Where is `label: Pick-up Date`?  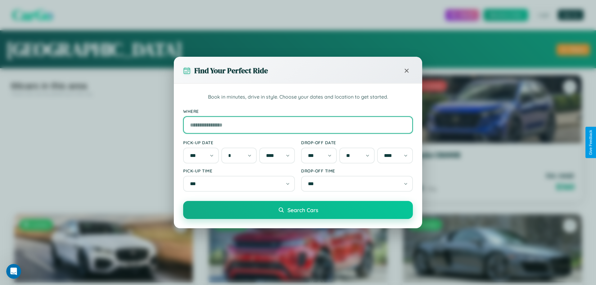
label: Pick-up Date is located at coordinates (239, 143).